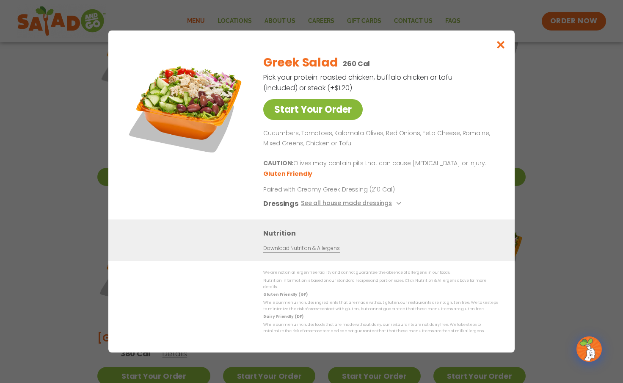 The image size is (623, 383). What do you see at coordinates (357, 64) in the screenshot?
I see `p: 260 Cal` at bounding box center [357, 64].